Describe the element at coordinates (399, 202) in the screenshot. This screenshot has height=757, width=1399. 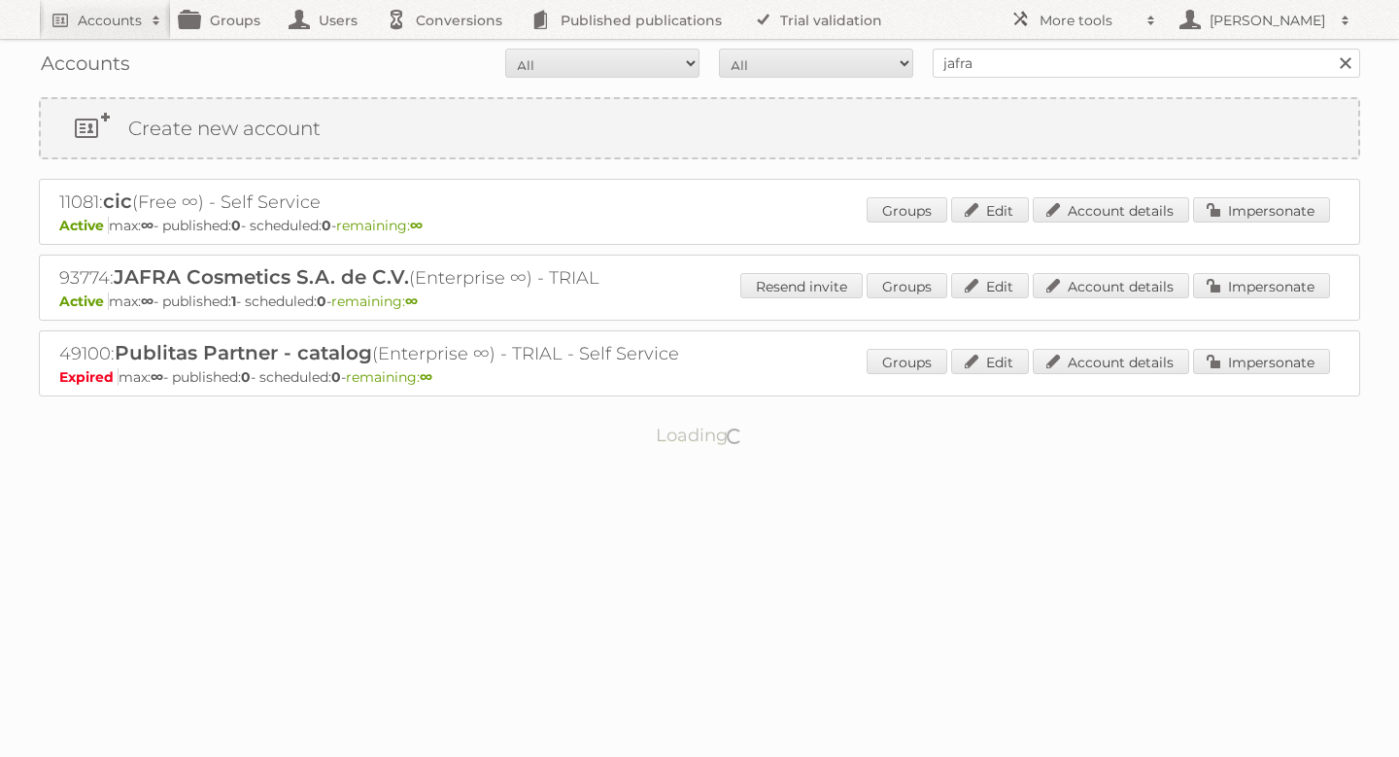
I see `h2: 11081: (Free ∞) - Self Service` at that location.